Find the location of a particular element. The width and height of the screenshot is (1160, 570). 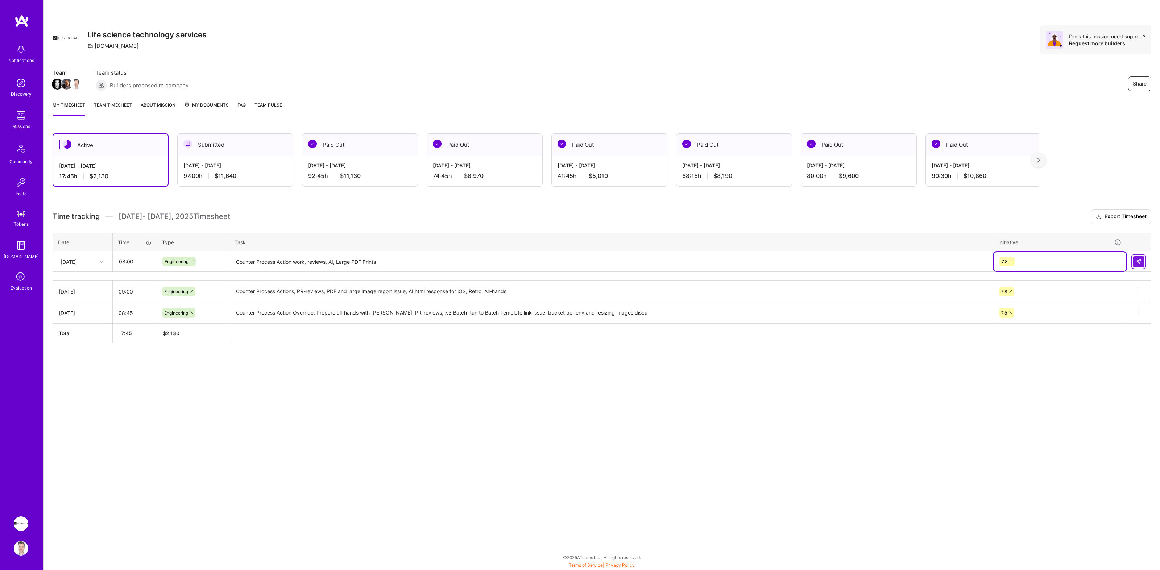

span: Team is located at coordinates (67, 73).